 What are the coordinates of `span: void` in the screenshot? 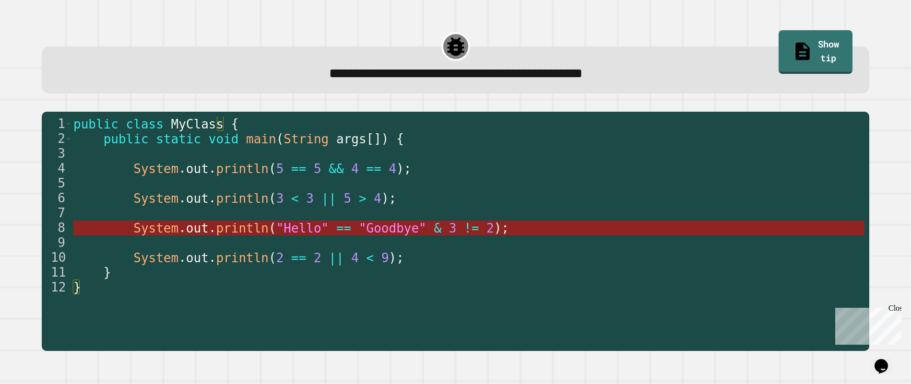 It's located at (223, 139).